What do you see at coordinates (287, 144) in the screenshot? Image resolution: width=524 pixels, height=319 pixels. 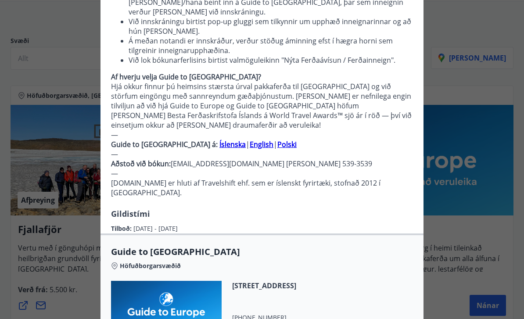 I see `strong: Polski` at bounding box center [287, 144].